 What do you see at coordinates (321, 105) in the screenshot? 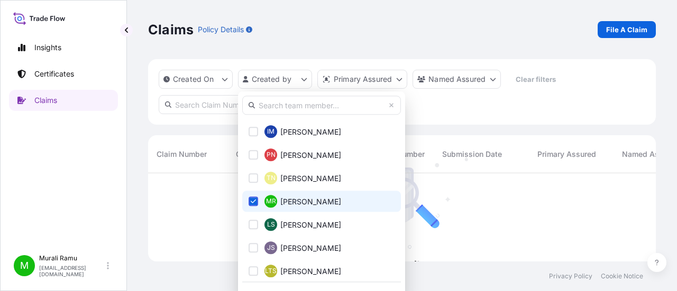
I see `input: Search team member...` at bounding box center [321, 105].